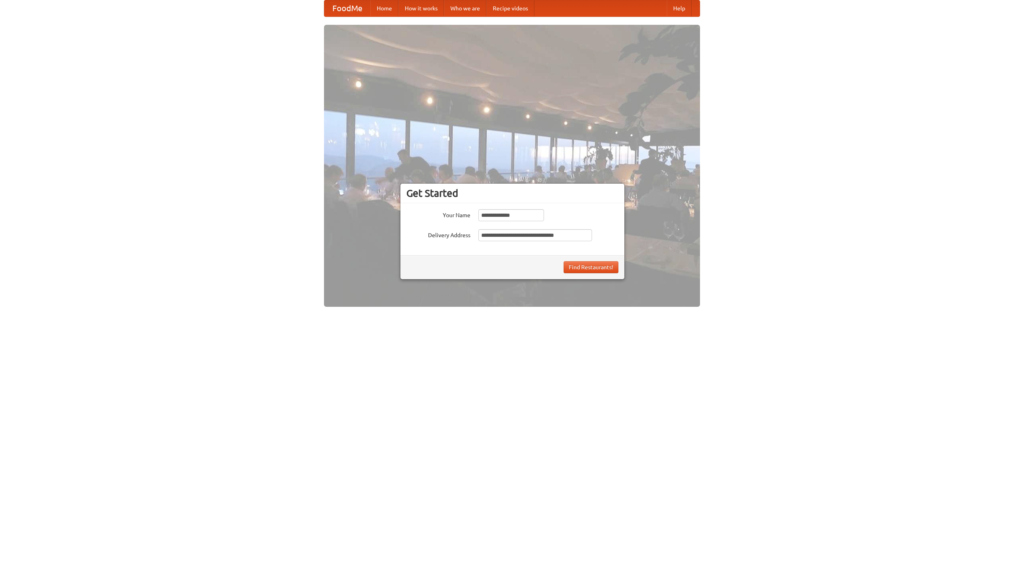  What do you see at coordinates (385, 8) in the screenshot?
I see `a: Home` at bounding box center [385, 8].